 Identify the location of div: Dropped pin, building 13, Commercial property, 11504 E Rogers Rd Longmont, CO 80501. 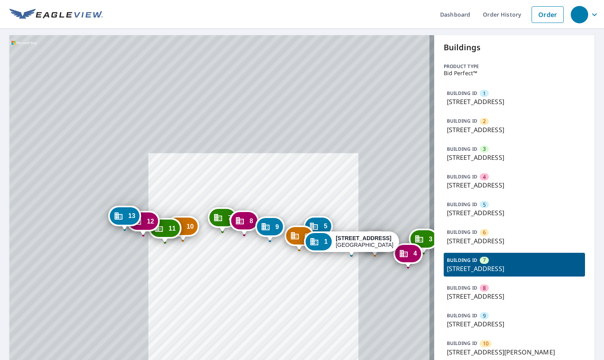
(124, 218).